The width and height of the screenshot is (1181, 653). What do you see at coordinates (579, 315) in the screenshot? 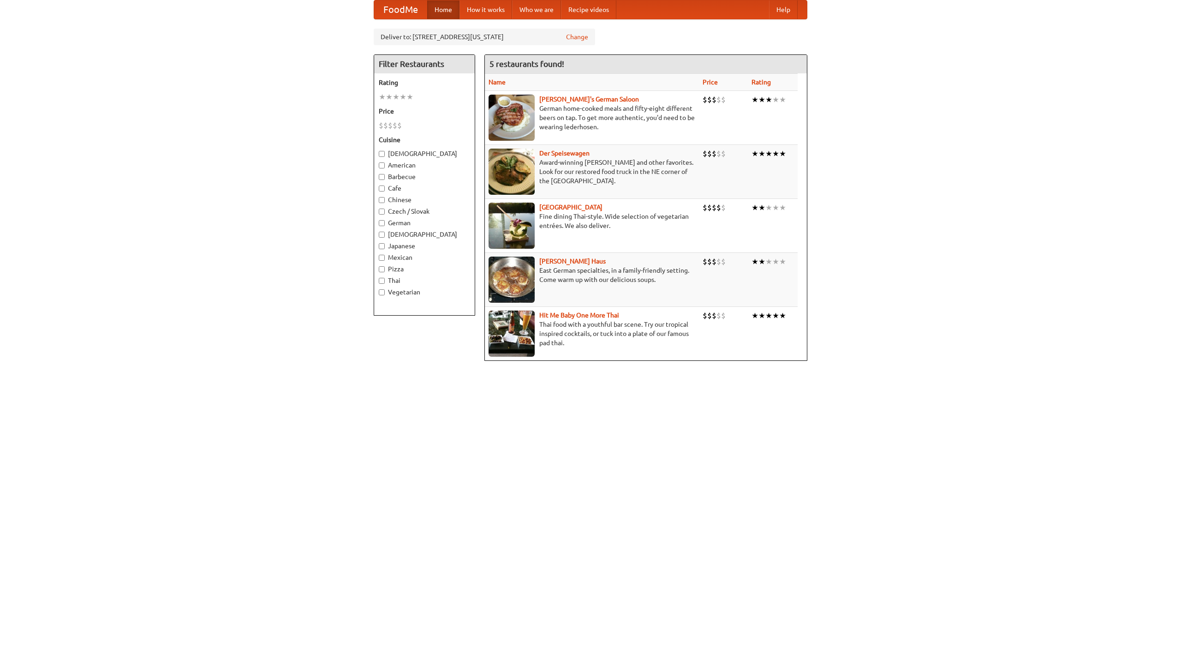
I see `b: Hit Me Baby One More Thai` at bounding box center [579, 315].